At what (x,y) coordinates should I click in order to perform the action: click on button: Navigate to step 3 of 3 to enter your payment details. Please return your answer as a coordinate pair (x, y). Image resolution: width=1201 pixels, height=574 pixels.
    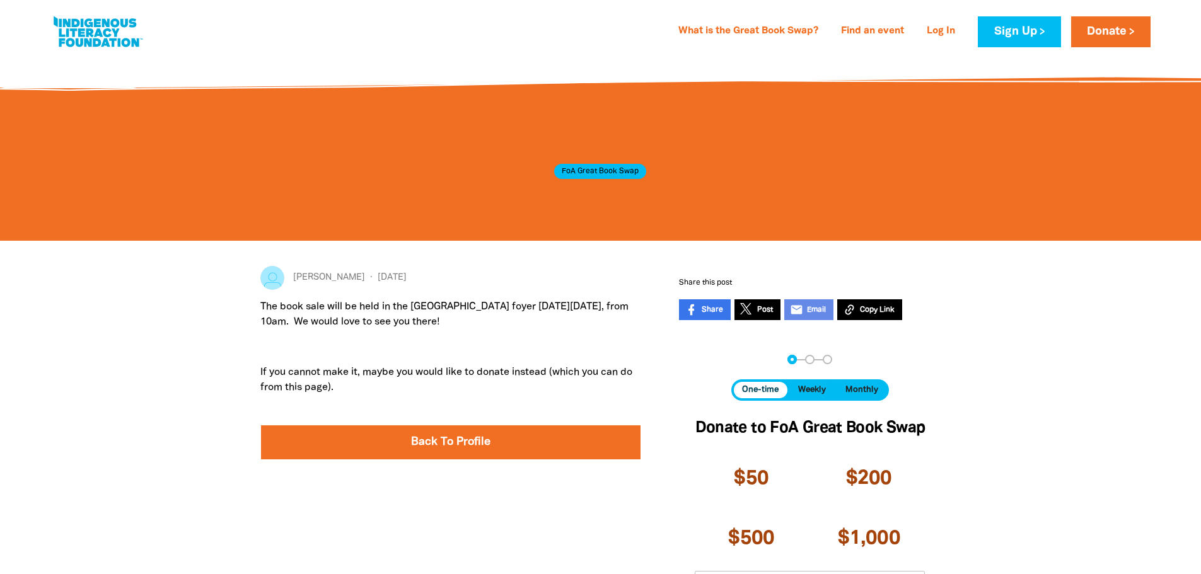
    Looking at the image, I should click on (827, 359).